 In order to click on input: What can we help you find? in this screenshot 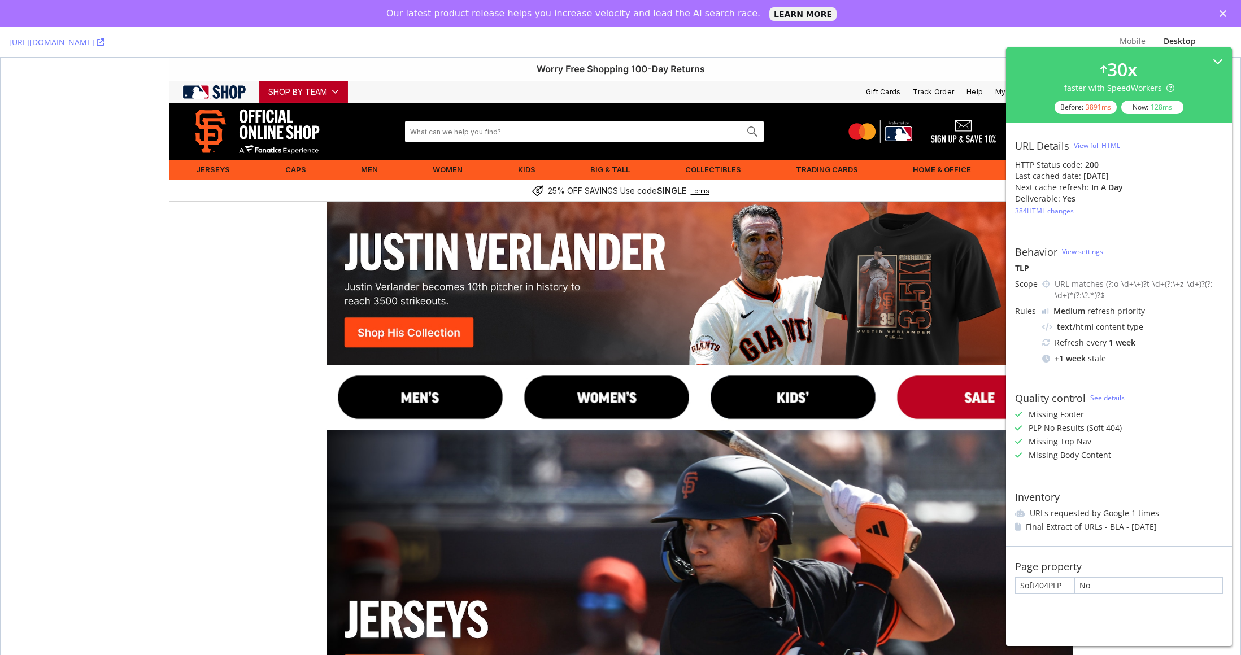, I will do `click(572, 74)`.